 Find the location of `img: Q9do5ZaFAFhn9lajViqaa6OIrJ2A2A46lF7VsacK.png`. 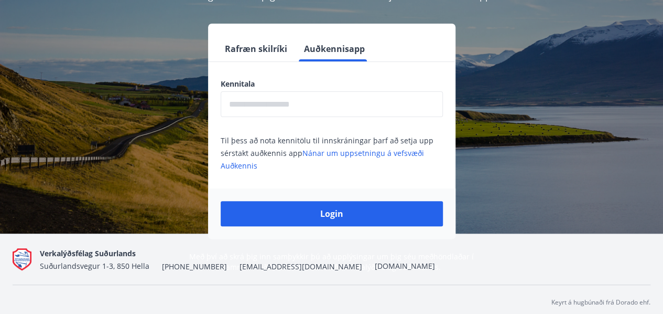

img: Q9do5ZaFAFhn9lajViqaa6OIrJ2A2A46lF7VsacK.png is located at coordinates (22, 259).